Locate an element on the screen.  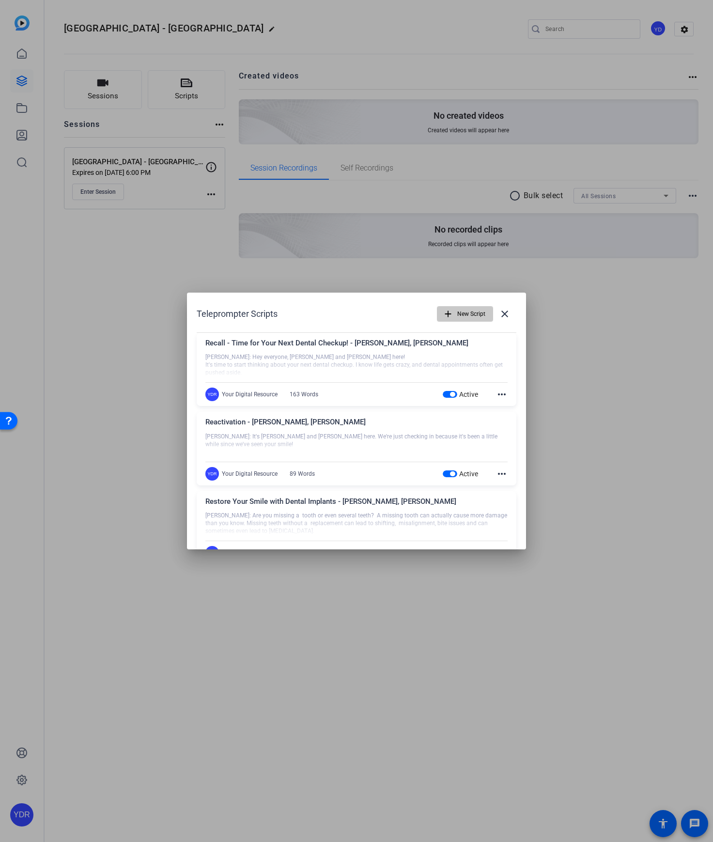
div: 89 Words is located at coordinates (302, 474).